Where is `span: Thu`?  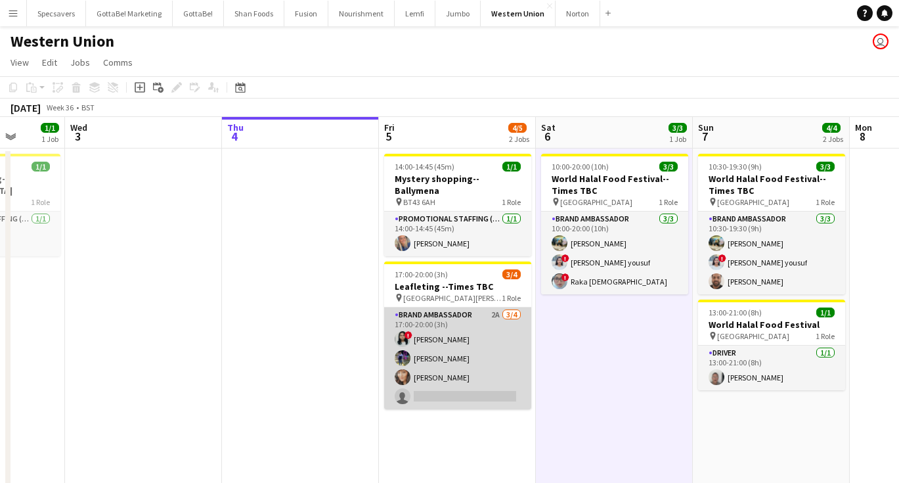
span: Thu is located at coordinates (235, 127).